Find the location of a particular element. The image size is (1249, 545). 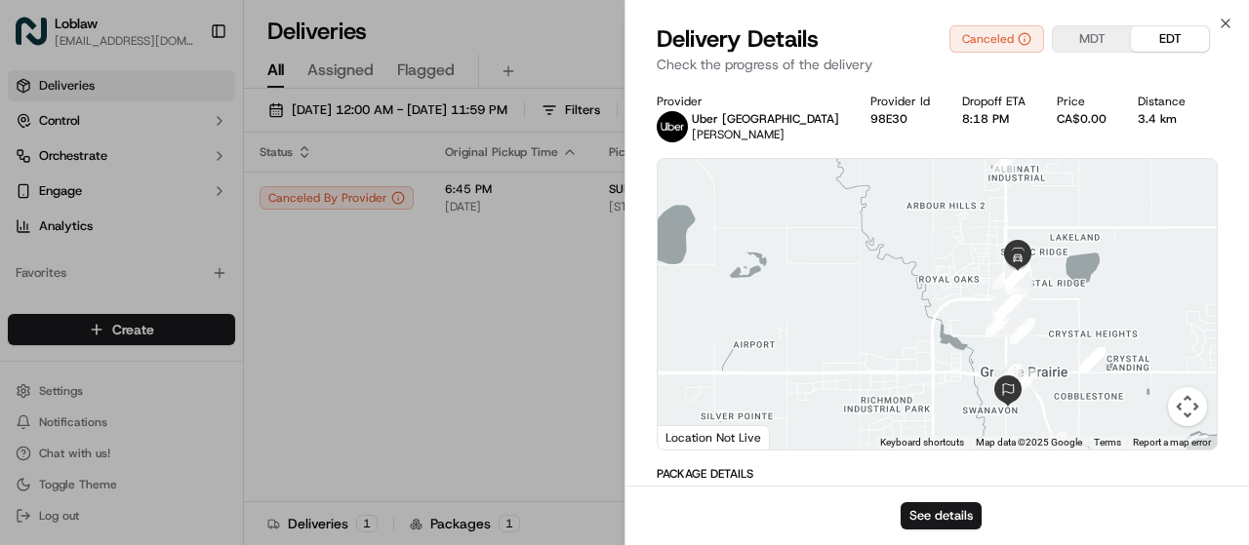

div: Package Details is located at coordinates (937, 474).